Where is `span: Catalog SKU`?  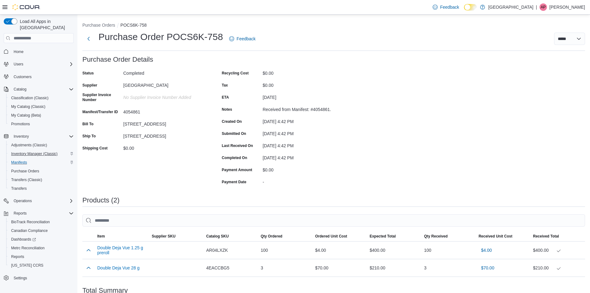
span: Catalog SKU is located at coordinates (217, 236).